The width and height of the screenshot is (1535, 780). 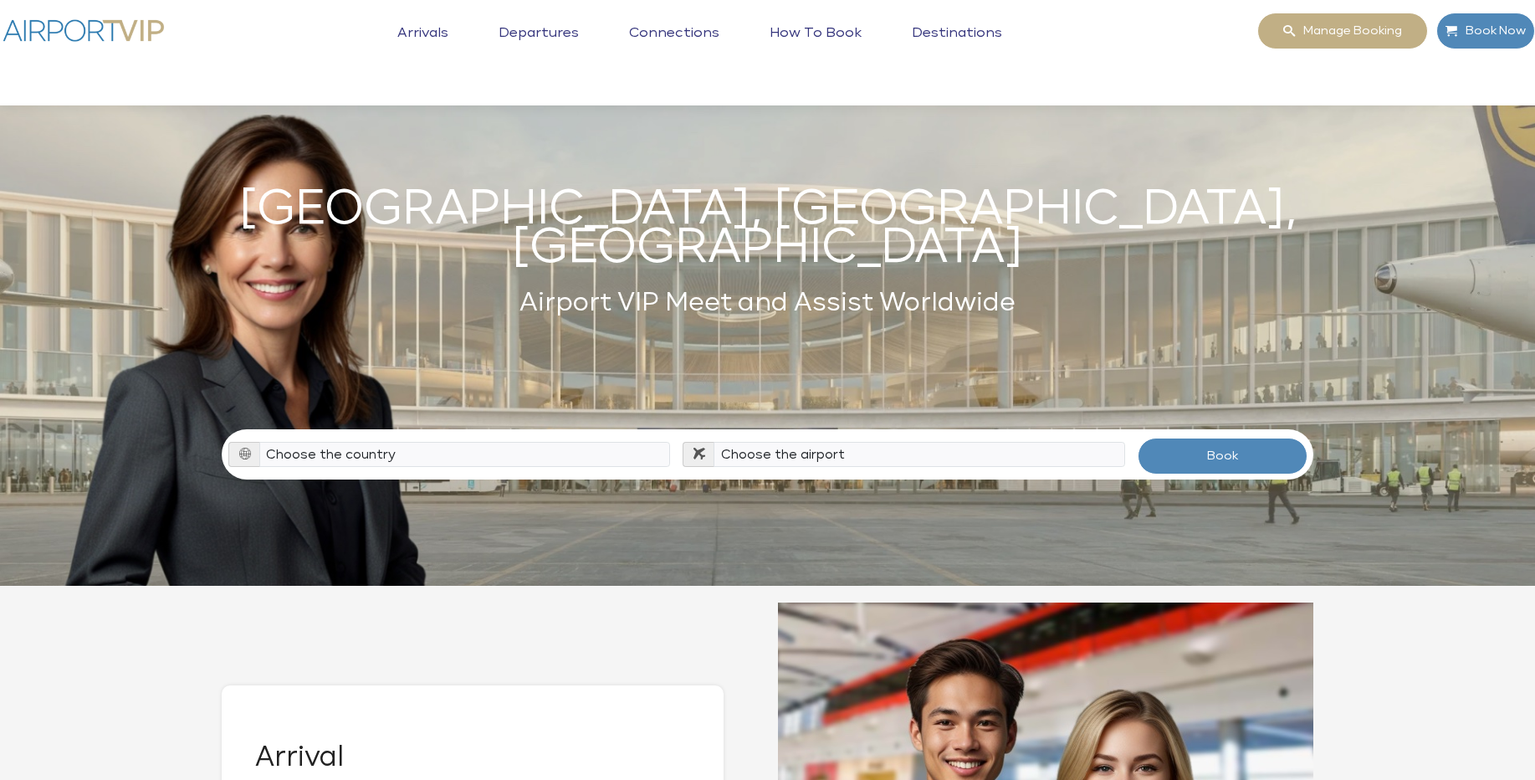 What do you see at coordinates (422, 46) in the screenshot?
I see `a: Arrivals` at bounding box center [422, 46].